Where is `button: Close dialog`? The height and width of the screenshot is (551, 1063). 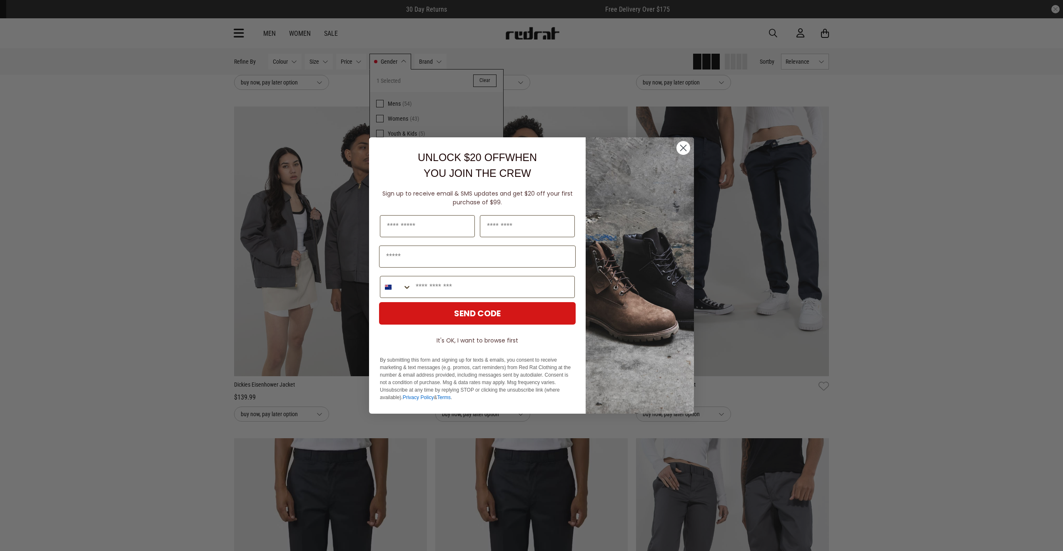 button: Close dialog is located at coordinates (683, 148).